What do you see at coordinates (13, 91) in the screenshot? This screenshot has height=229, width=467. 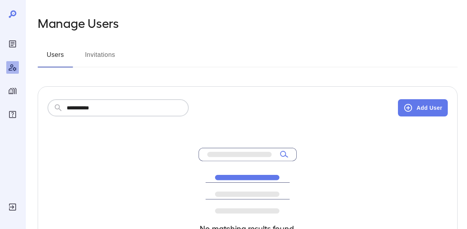 I see `div: Manage Properties` at bounding box center [13, 91].